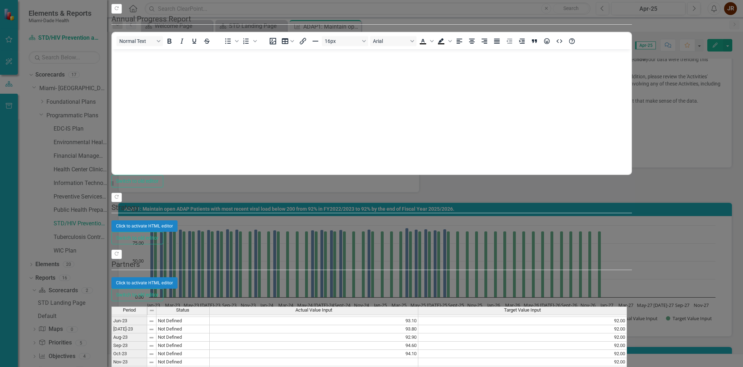  I want to click on button: Align left, so click(460, 41).